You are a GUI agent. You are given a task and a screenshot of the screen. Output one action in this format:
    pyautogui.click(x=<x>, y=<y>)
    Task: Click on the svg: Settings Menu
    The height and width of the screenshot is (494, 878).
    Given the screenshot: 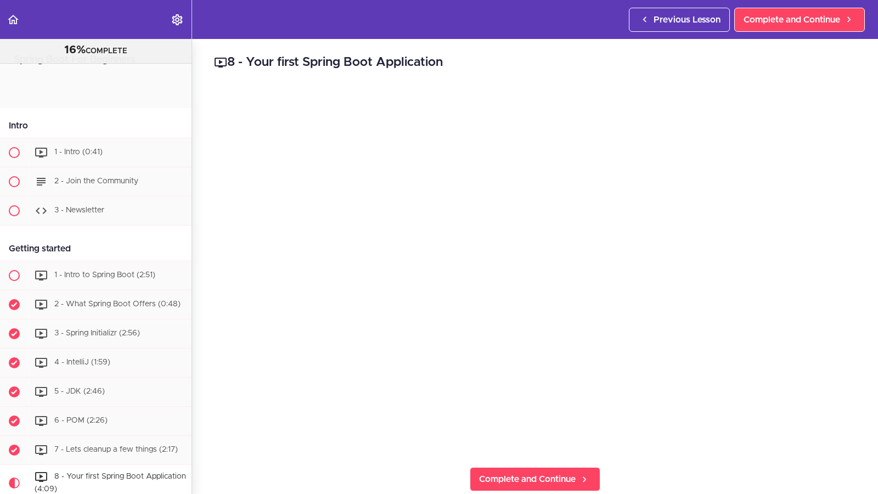 What is the action you would take?
    pyautogui.click(x=177, y=20)
    